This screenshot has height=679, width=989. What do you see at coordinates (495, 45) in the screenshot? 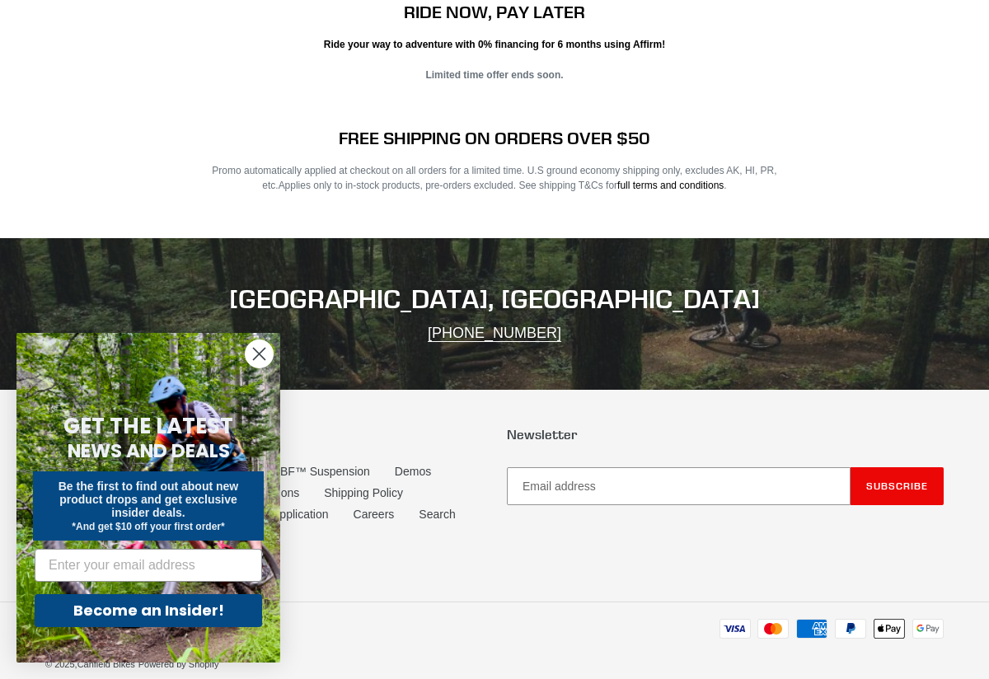
I see `strong: Ride your way to adventure with 0% financing for 6 months using Affirm!` at bounding box center [495, 45].